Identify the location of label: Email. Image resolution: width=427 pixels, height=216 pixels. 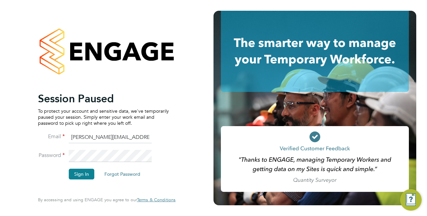
(51, 136).